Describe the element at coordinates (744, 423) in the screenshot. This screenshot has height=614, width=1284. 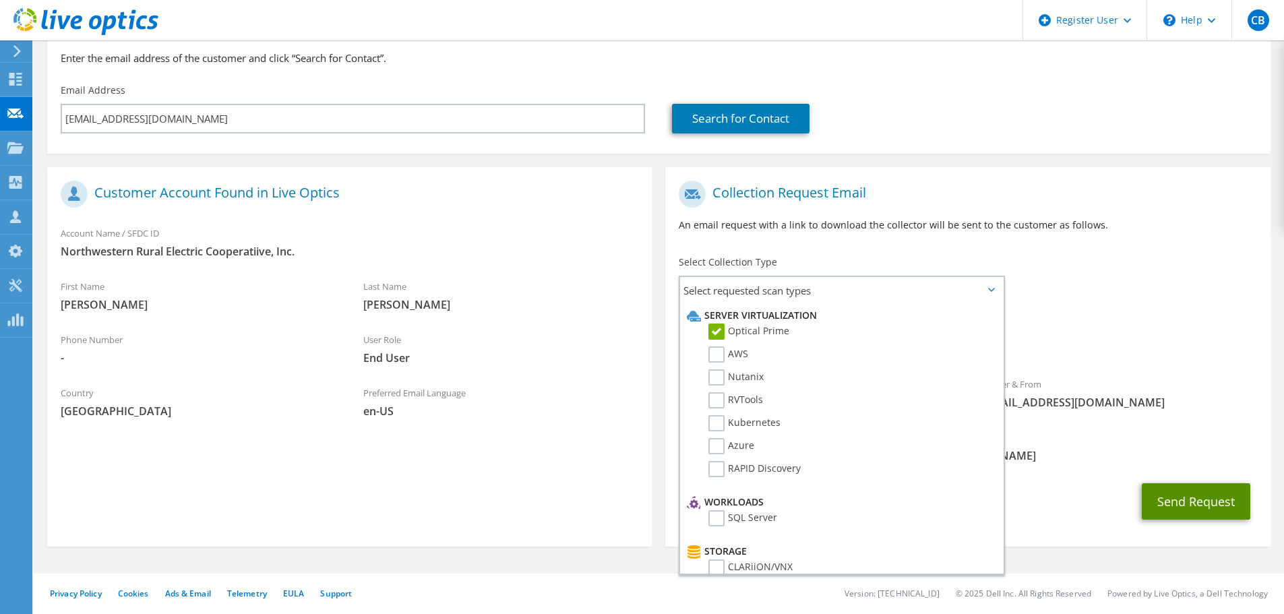
I see `label: Kubernetes` at that location.